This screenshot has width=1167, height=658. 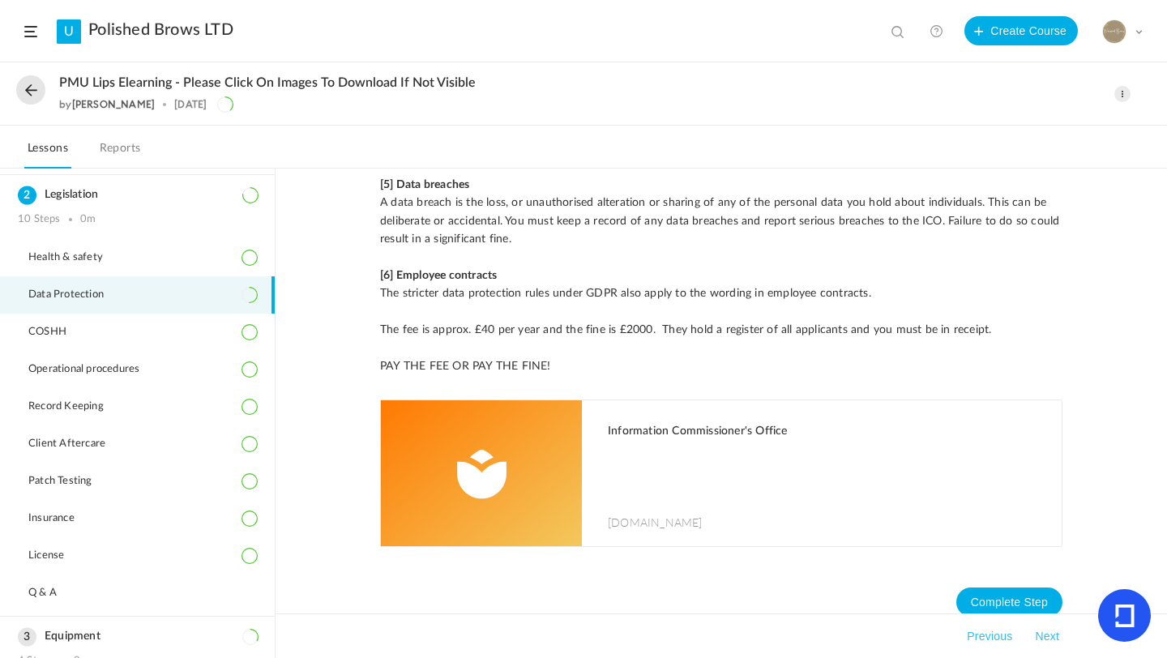 What do you see at coordinates (990, 636) in the screenshot?
I see `button: Previous` at bounding box center [990, 636].